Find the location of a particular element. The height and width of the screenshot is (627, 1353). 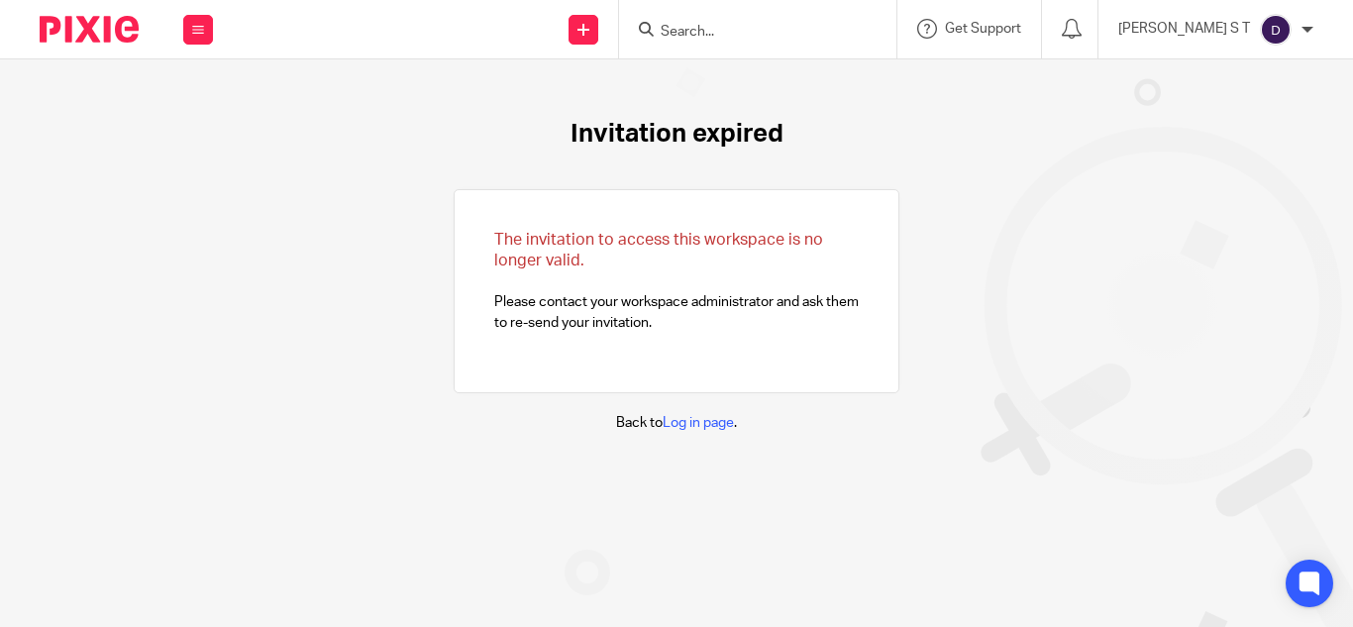

p: Please contact your workspace administrator and ask them to re-send your invitation. is located at coordinates (676, 281).